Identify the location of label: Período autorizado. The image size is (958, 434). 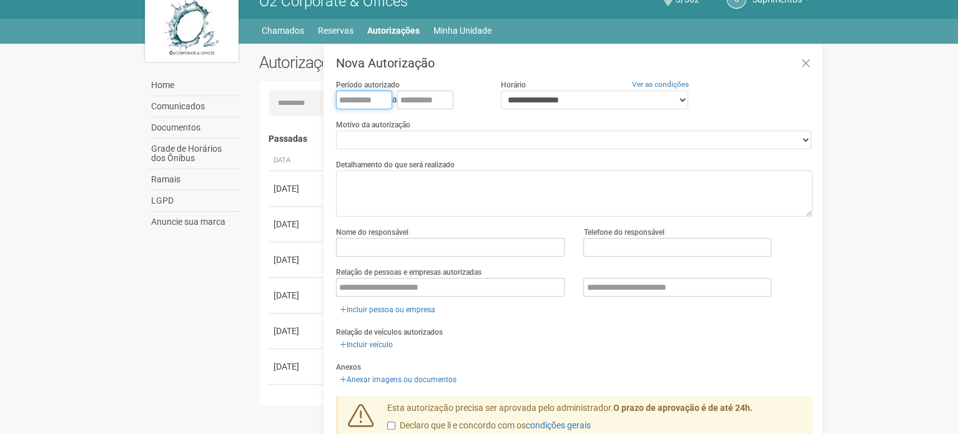
(368, 85).